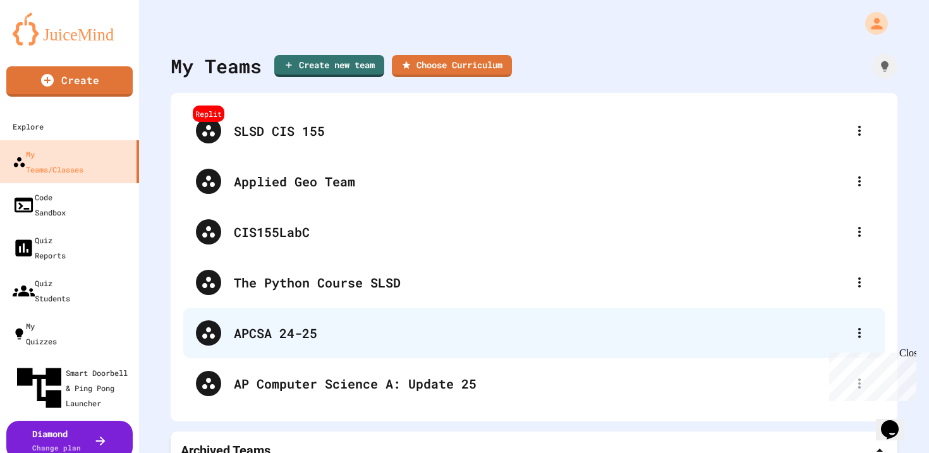  I want to click on div: ReplitSLSD CIS 155, so click(534, 131).